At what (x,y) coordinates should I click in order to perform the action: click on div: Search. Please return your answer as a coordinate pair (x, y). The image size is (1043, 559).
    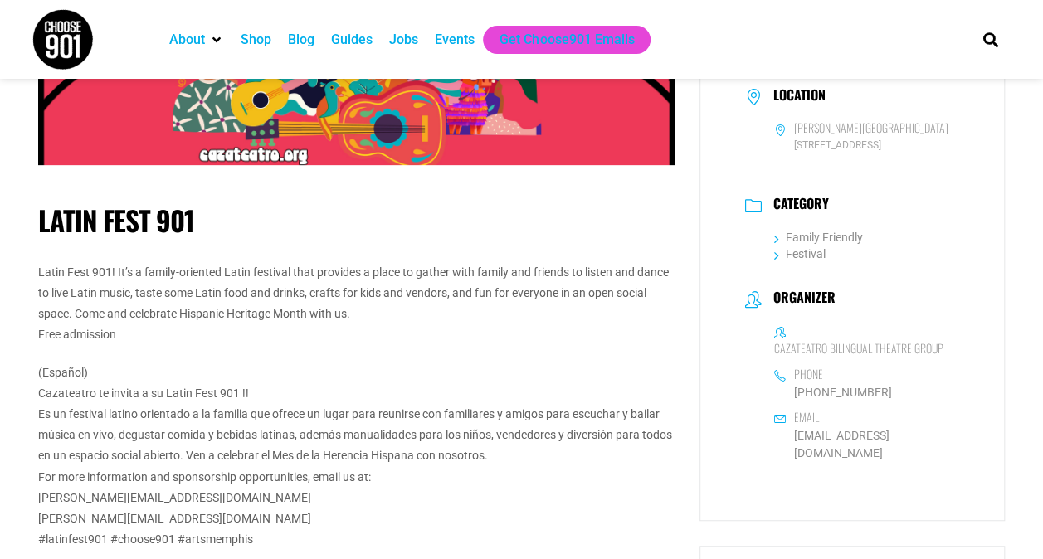
    Looking at the image, I should click on (990, 39).